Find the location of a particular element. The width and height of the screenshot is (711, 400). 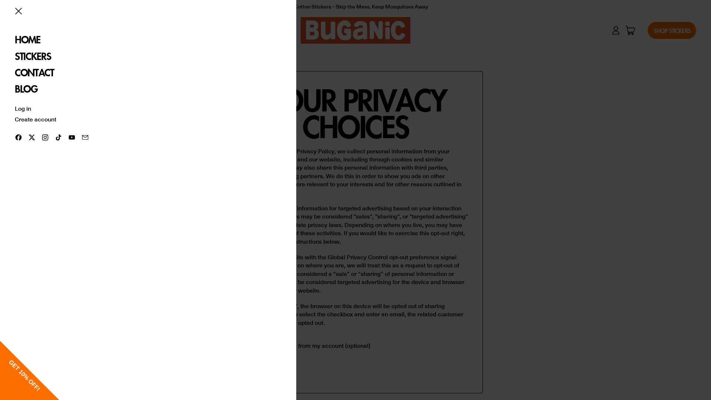

span: GET 10% OFF! is located at coordinates (24, 375).